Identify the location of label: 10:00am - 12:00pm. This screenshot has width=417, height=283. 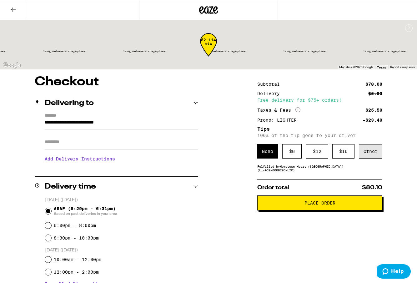
(78, 259).